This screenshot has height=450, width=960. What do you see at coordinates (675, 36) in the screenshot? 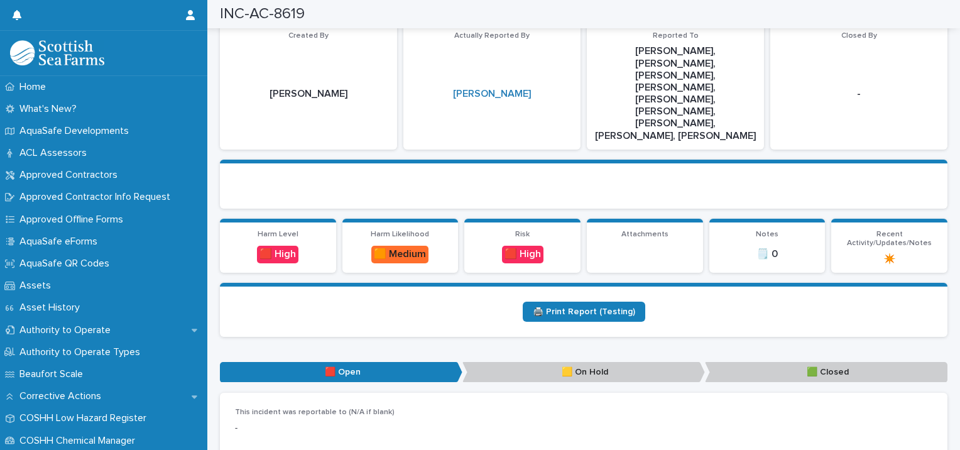
I see `span: Reported To` at bounding box center [675, 36].